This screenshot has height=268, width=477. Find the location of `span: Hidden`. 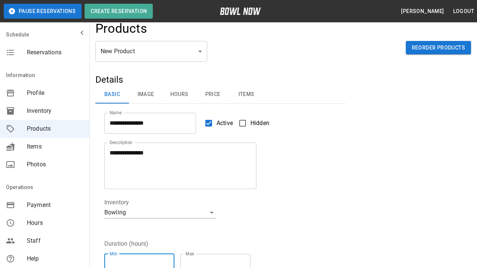

span: Hidden is located at coordinates (260, 123).